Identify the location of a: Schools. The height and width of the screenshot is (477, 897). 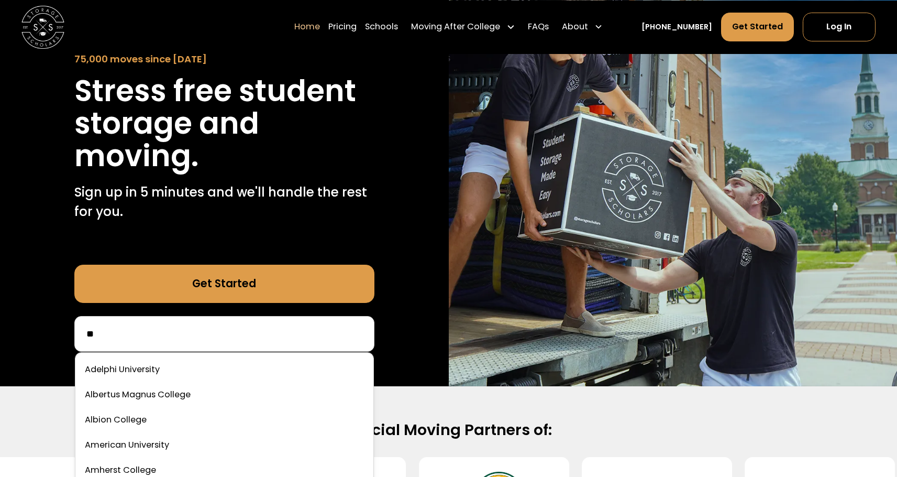
(381, 27).